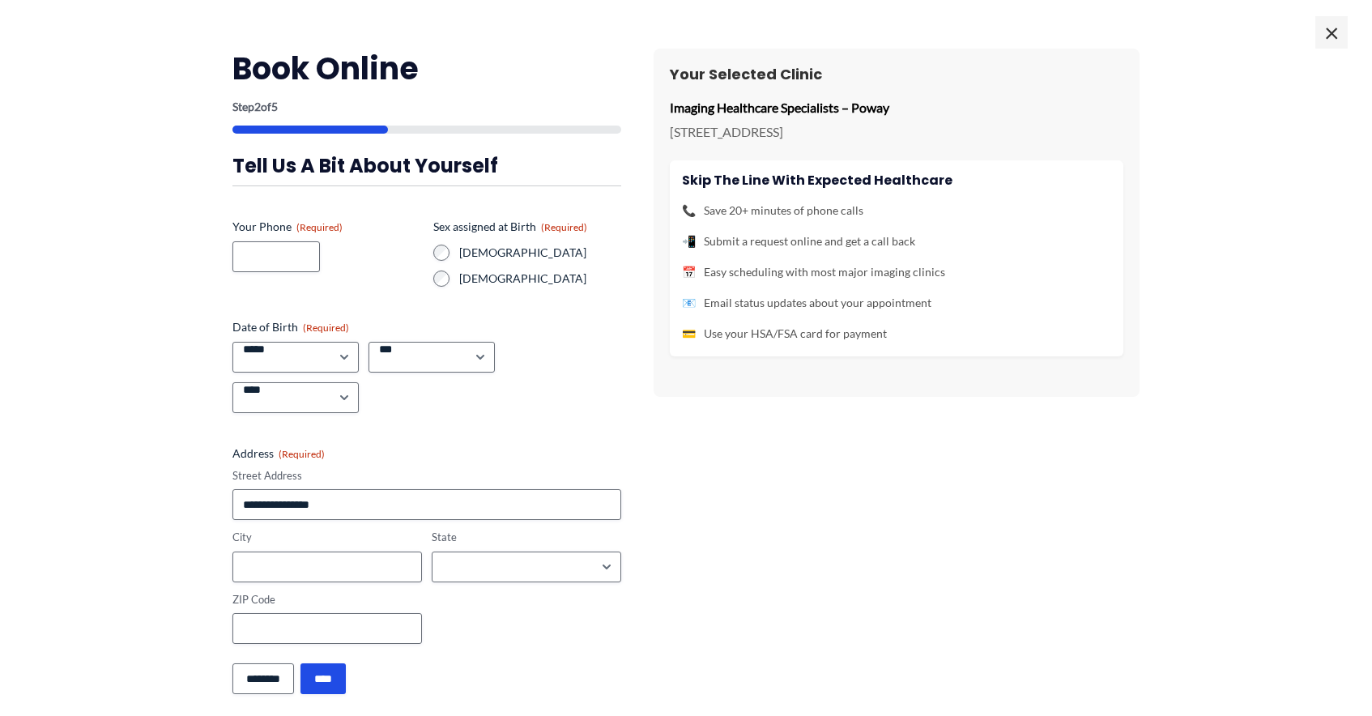 The image size is (1372, 716). What do you see at coordinates (896, 108) in the screenshot?
I see `p: Imaging Healthcare Specialists – Poway` at bounding box center [896, 108].